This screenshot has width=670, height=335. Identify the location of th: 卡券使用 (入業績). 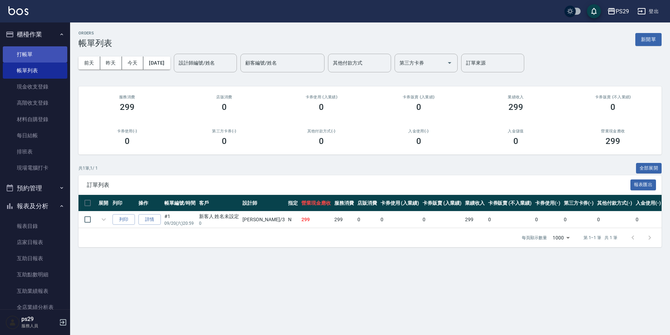
(400, 203).